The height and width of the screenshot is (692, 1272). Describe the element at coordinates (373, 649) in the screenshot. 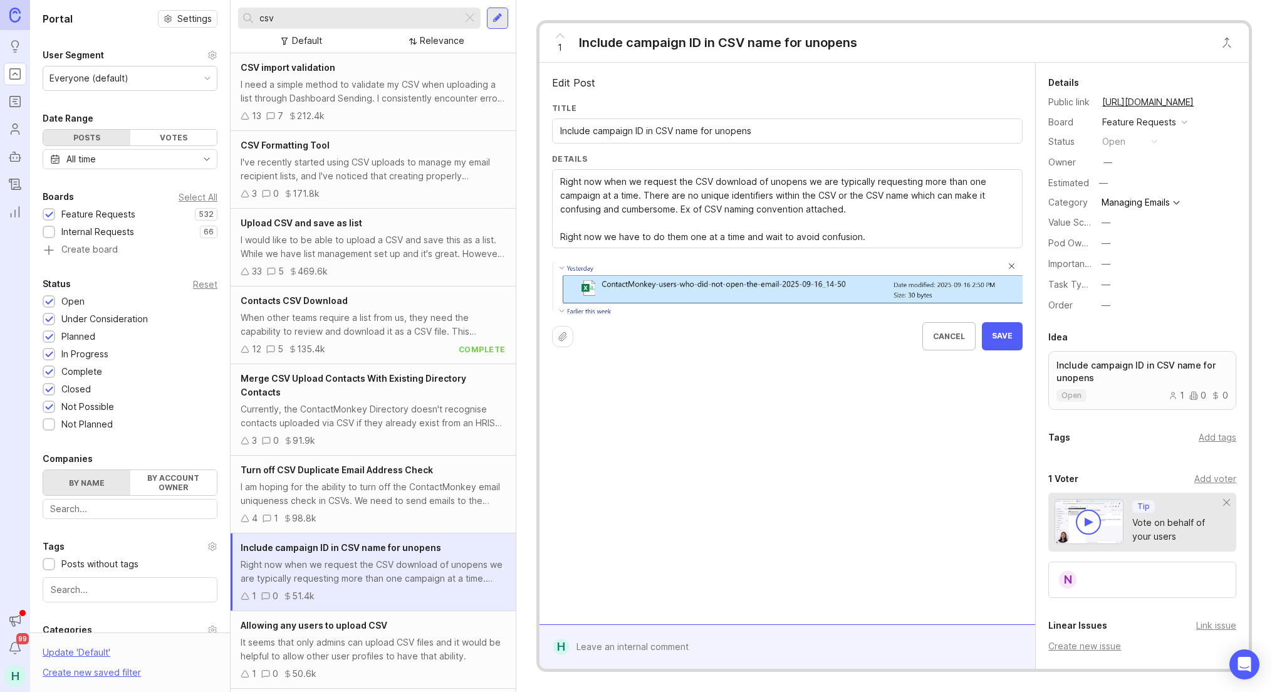

I see `div: It seems that only admins can upload CSV files and it would be helpful to allow other user profil...` at that location.